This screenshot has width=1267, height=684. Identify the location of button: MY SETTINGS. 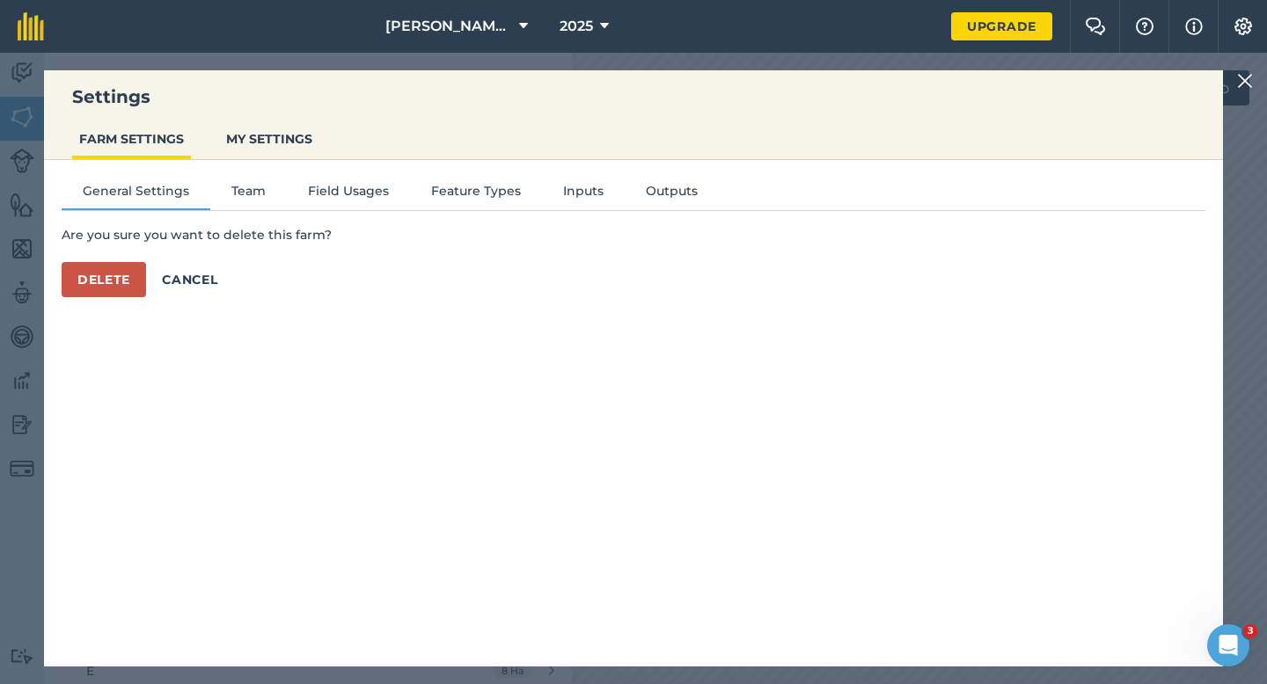
(269, 139).